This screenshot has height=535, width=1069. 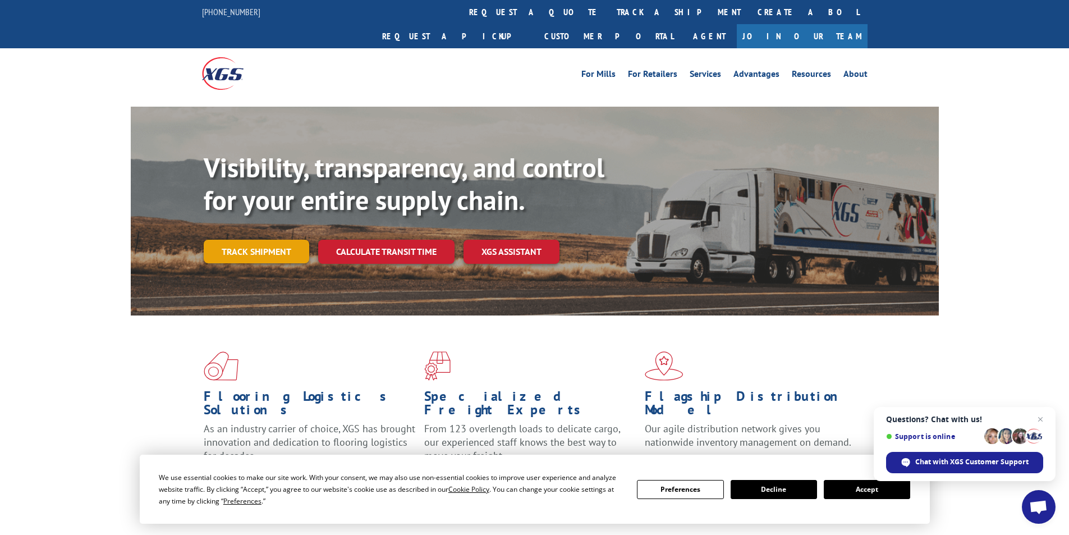 What do you see at coordinates (680, 490) in the screenshot?
I see `button: Preferences` at bounding box center [680, 490].